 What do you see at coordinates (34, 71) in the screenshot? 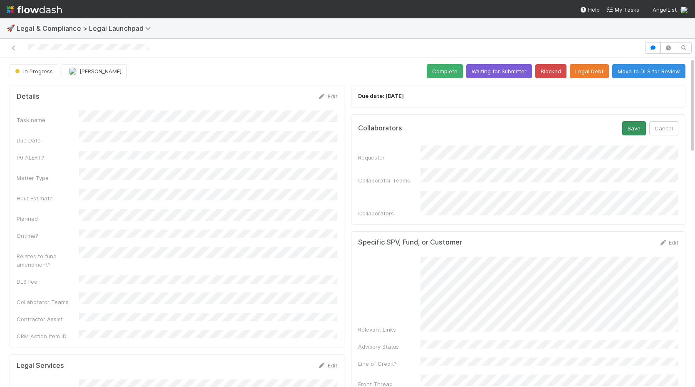
I see `button: In Progress` at bounding box center [34, 71].